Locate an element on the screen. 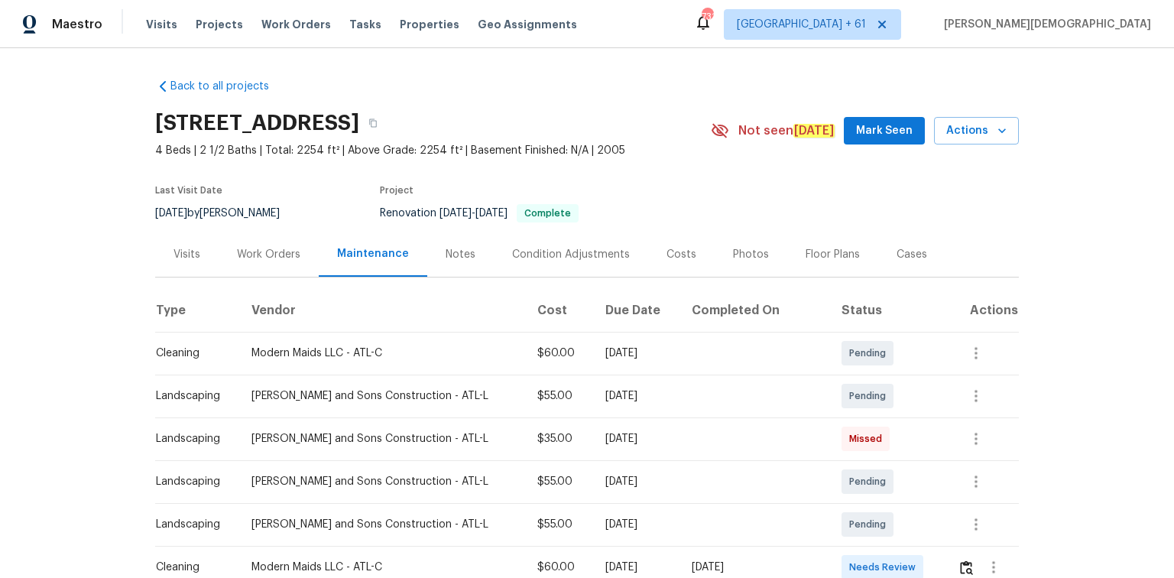  span: Renovation is located at coordinates (479, 213).